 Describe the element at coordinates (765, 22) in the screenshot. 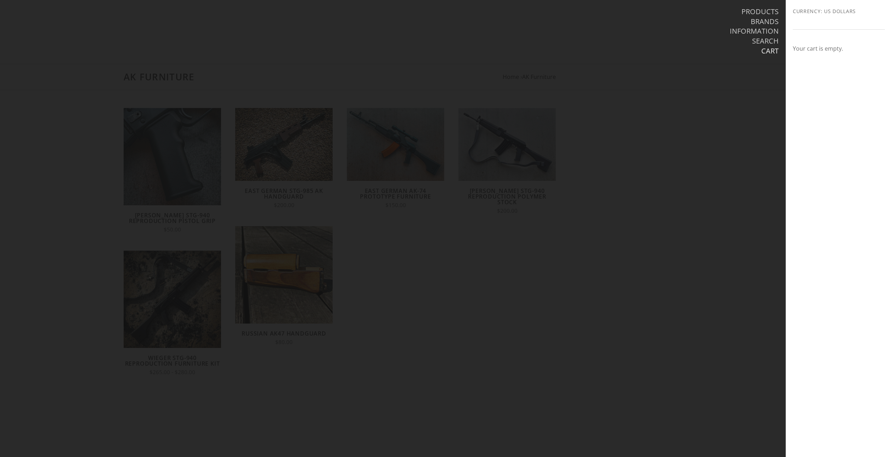

I see `a: Brands` at that location.